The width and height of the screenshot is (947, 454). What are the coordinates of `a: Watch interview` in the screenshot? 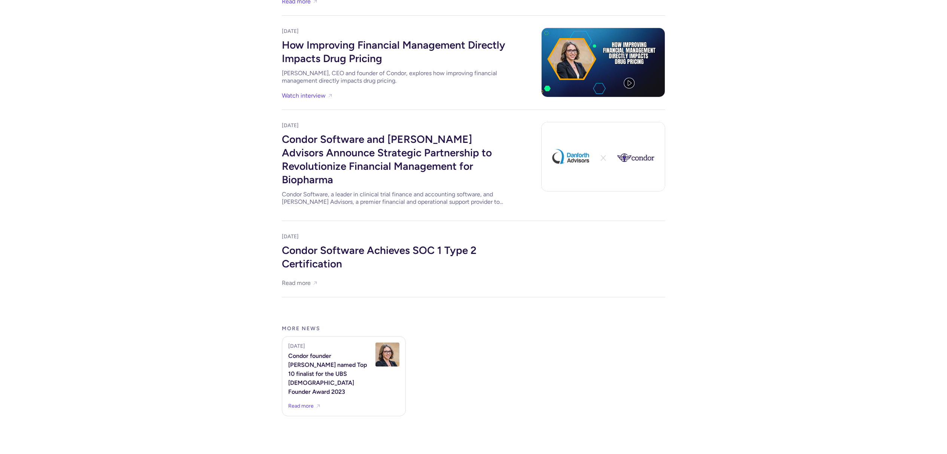 It's located at (304, 95).